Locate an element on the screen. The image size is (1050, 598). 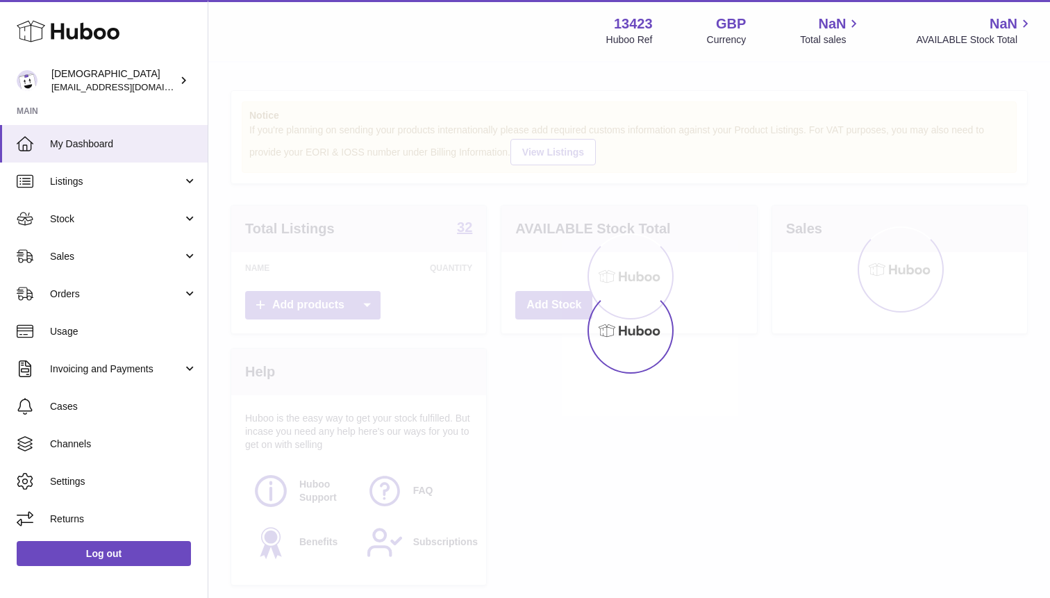
span: Cases is located at coordinates (124, 406).